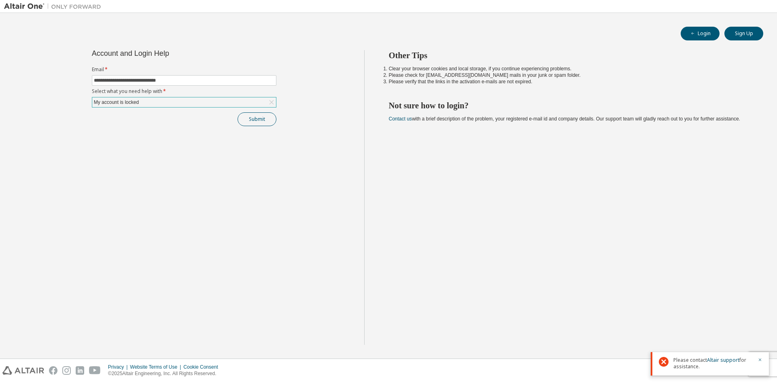  What do you see at coordinates (184, 70) in the screenshot?
I see `label: Email` at bounding box center [184, 70].